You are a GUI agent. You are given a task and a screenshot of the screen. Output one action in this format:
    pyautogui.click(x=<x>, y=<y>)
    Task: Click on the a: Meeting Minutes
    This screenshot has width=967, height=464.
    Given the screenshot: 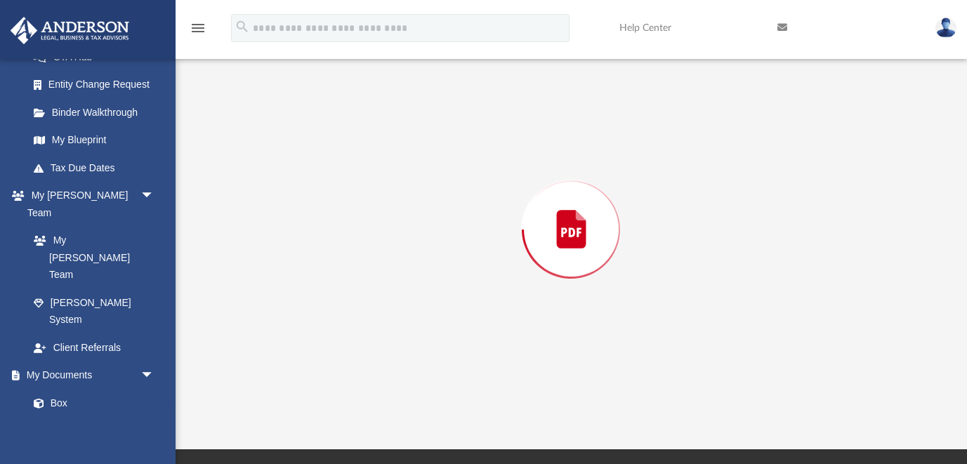 What is the action you would take?
    pyautogui.click(x=94, y=431)
    